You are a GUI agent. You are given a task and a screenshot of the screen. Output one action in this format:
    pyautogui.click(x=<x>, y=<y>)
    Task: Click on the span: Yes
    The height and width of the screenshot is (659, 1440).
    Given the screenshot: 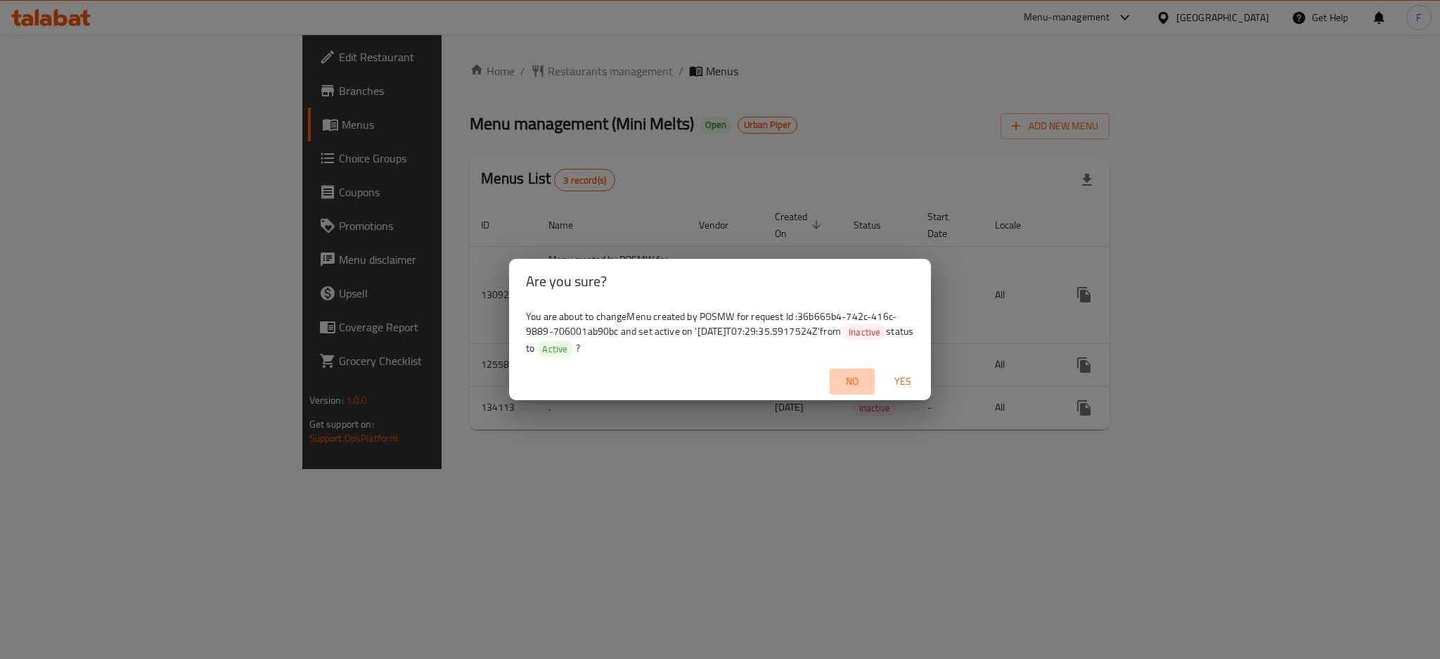 What is the action you would take?
    pyautogui.click(x=903, y=381)
    